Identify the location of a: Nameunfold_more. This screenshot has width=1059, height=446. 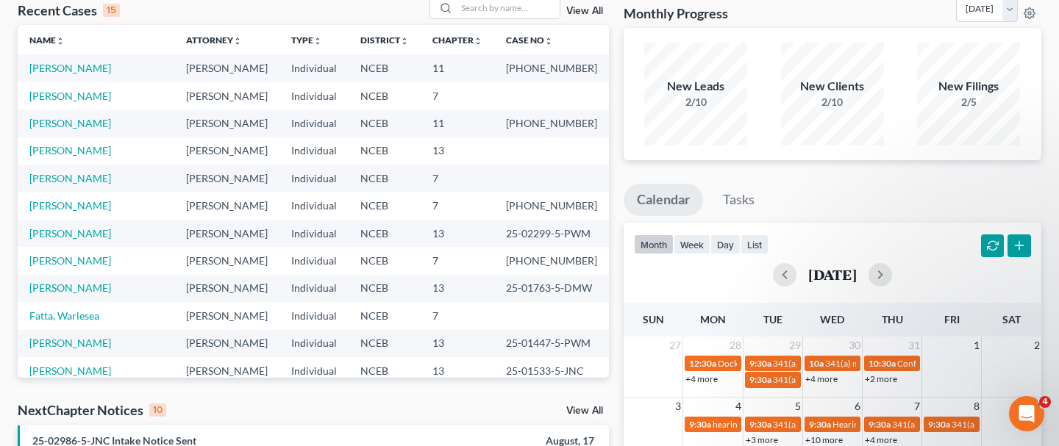
(47, 40).